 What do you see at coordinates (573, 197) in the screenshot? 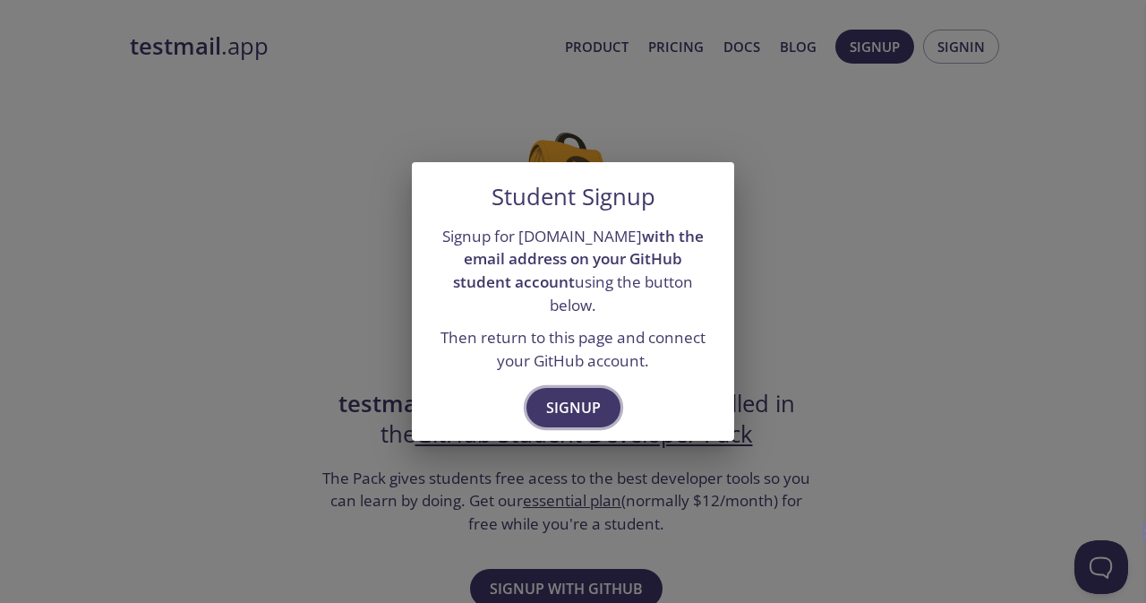
I see `h5: Student Signup` at bounding box center [573, 197].